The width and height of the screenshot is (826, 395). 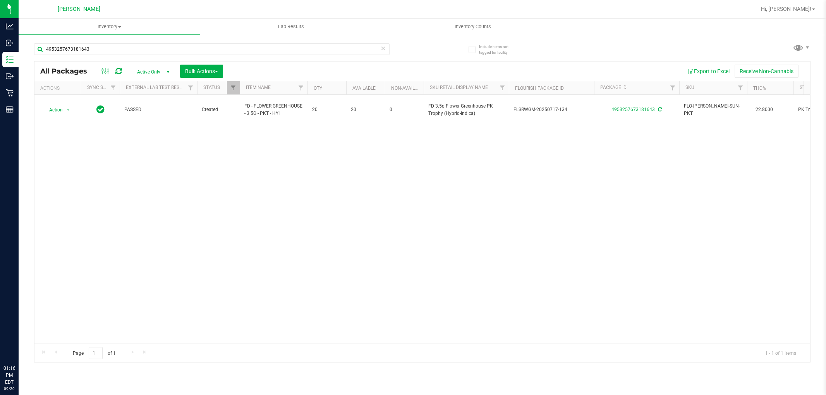 What do you see at coordinates (201, 71) in the screenshot?
I see `button: Bulk Actions` at bounding box center [201, 71].